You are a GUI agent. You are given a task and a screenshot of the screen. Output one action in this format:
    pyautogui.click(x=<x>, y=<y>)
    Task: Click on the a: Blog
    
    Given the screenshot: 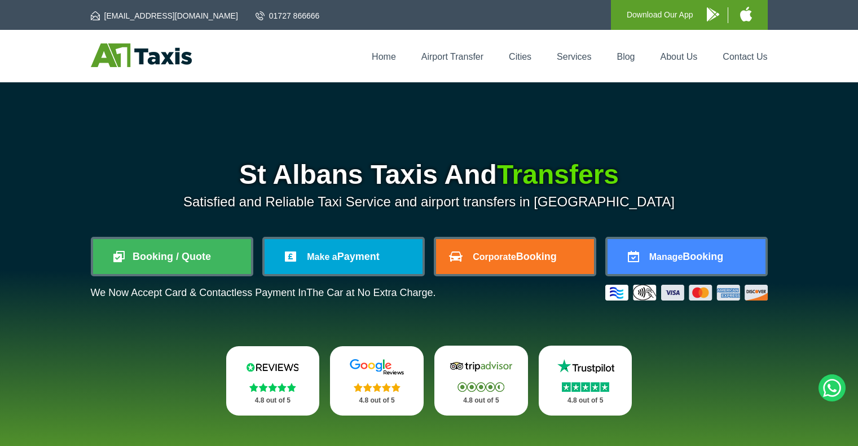 What is the action you would take?
    pyautogui.click(x=625, y=56)
    